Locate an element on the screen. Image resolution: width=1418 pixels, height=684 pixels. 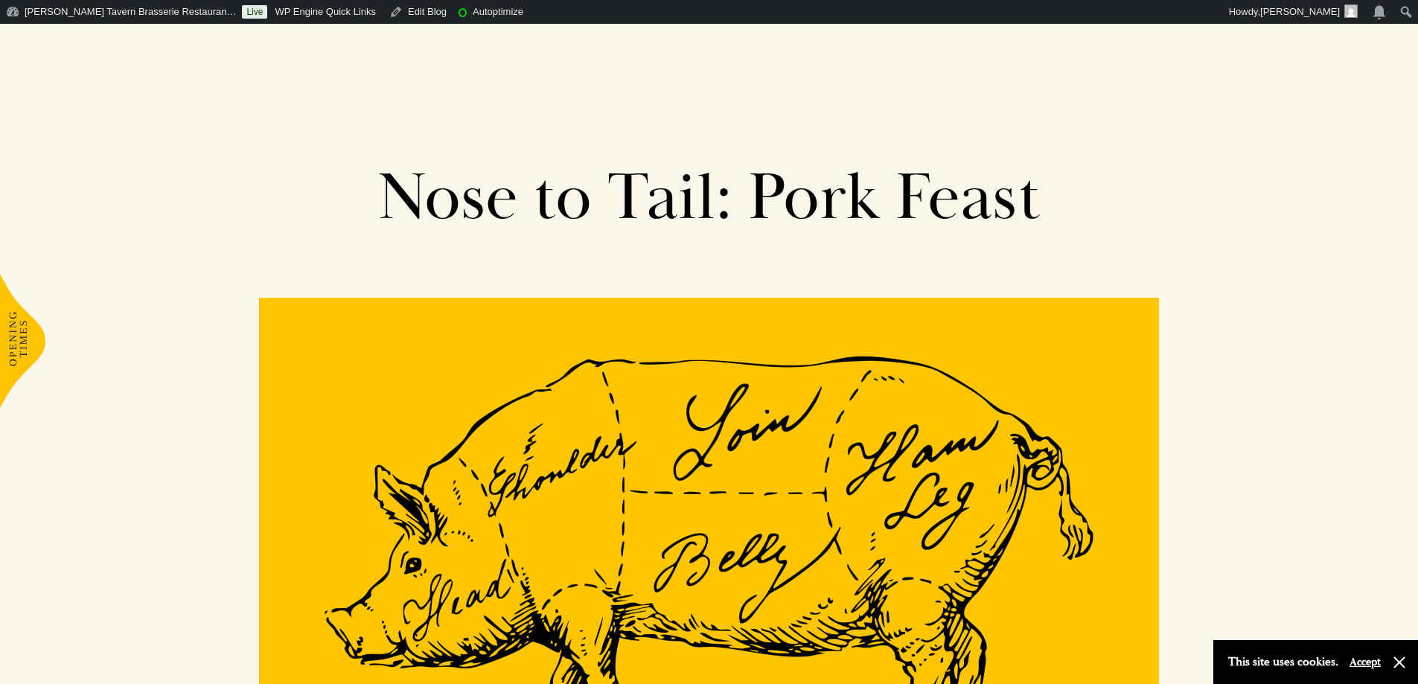
button: Close and accept is located at coordinates (1400, 663).